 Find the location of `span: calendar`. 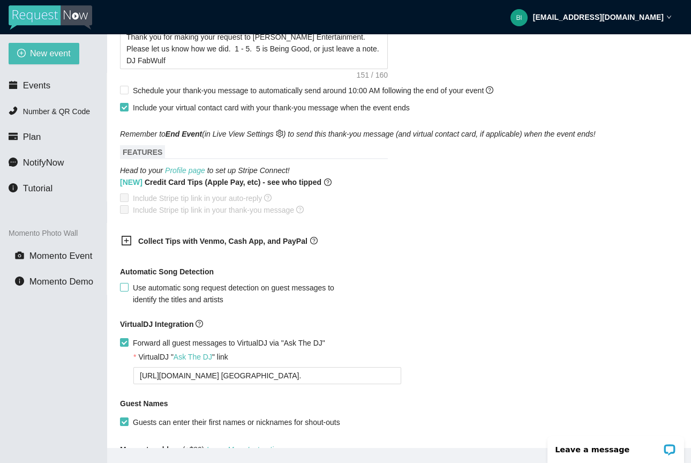

span: calendar is located at coordinates (13, 85).